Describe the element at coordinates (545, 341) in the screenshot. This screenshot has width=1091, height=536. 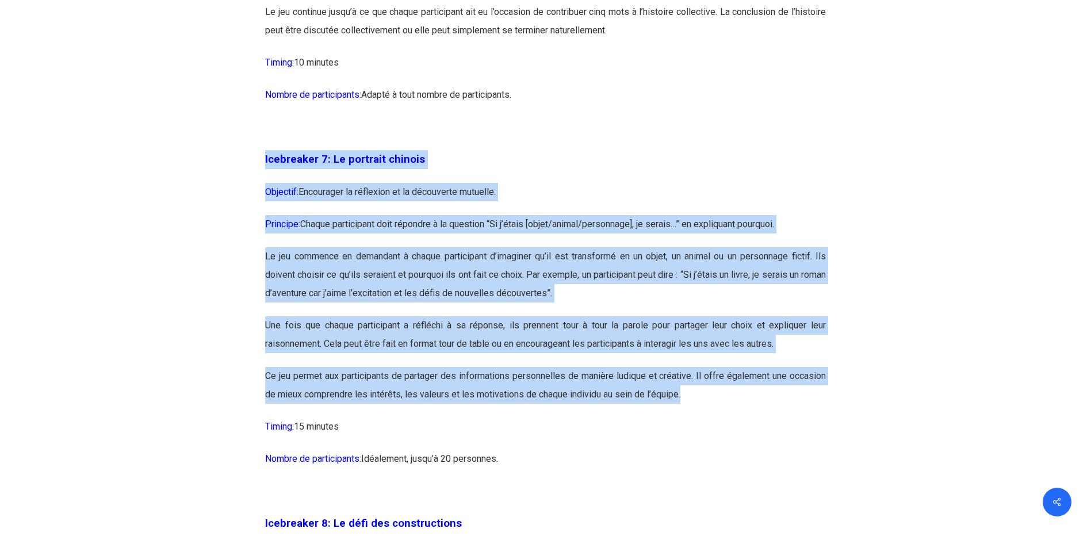
I see `p: Une fois que chaque participant a réfléchi à sa réponse, ils prennent tour à tour la parole pour ...` at that location.